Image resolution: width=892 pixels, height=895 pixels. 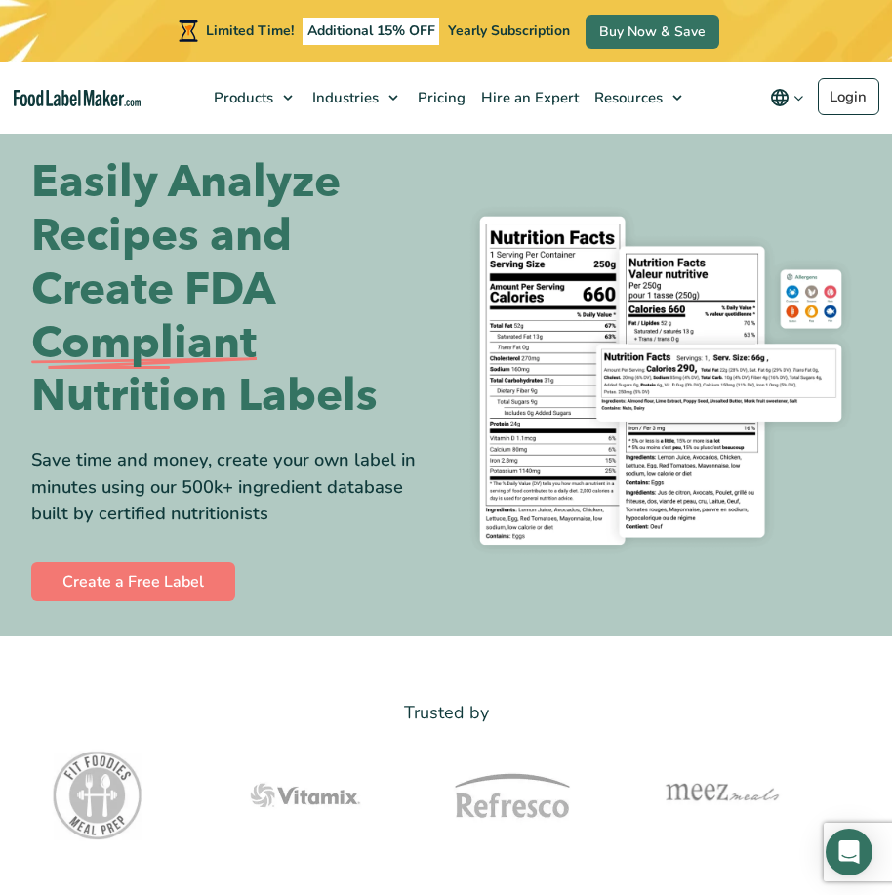 I want to click on span: Pricing, so click(x=439, y=98).